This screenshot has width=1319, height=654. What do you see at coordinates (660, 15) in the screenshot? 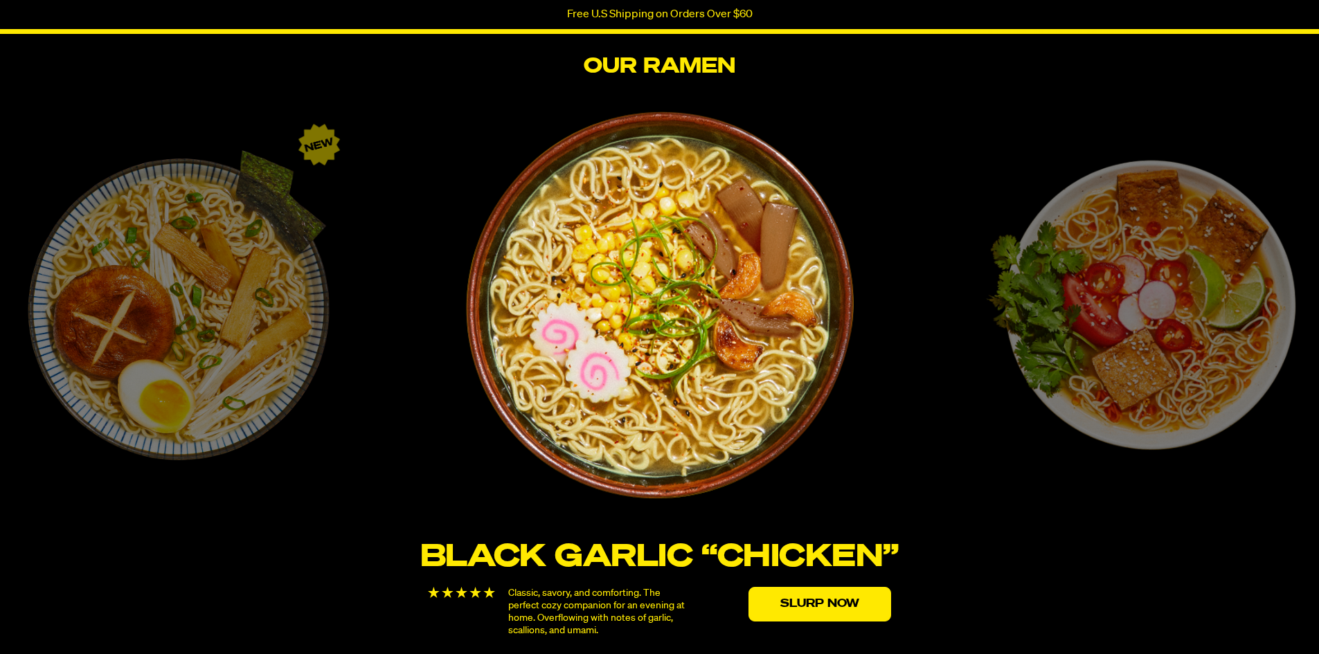
I see `p: Free U.S Shipping on Orders Over $60` at bounding box center [660, 15].